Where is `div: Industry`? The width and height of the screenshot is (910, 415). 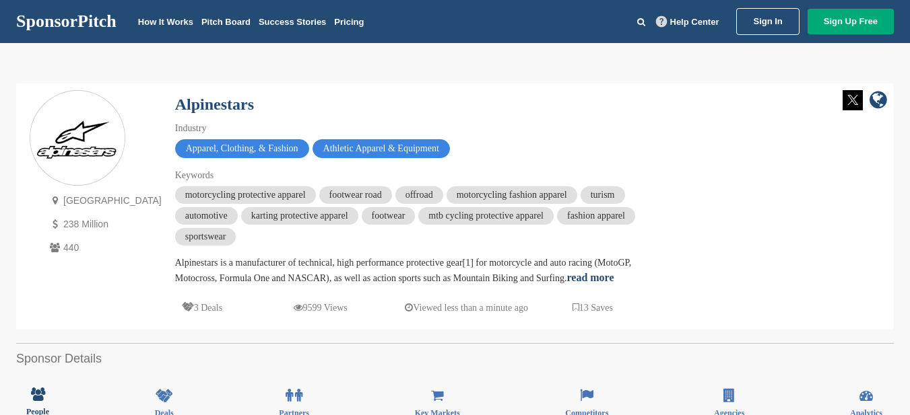 div: Industry is located at coordinates (411, 129).